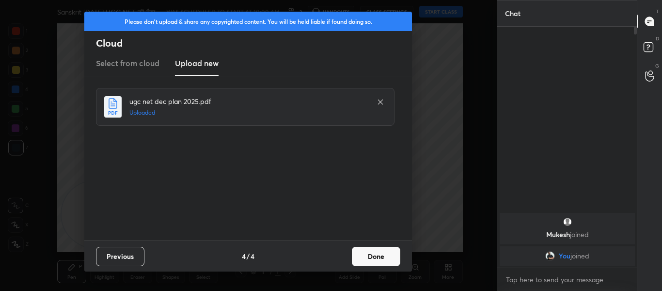  I want to click on p: G, so click(658, 65).